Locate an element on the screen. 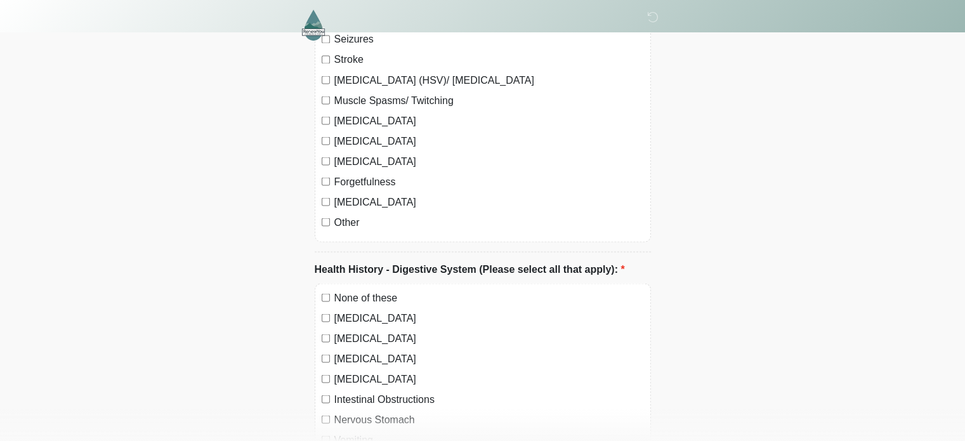  input: Stroke is located at coordinates (326, 59).